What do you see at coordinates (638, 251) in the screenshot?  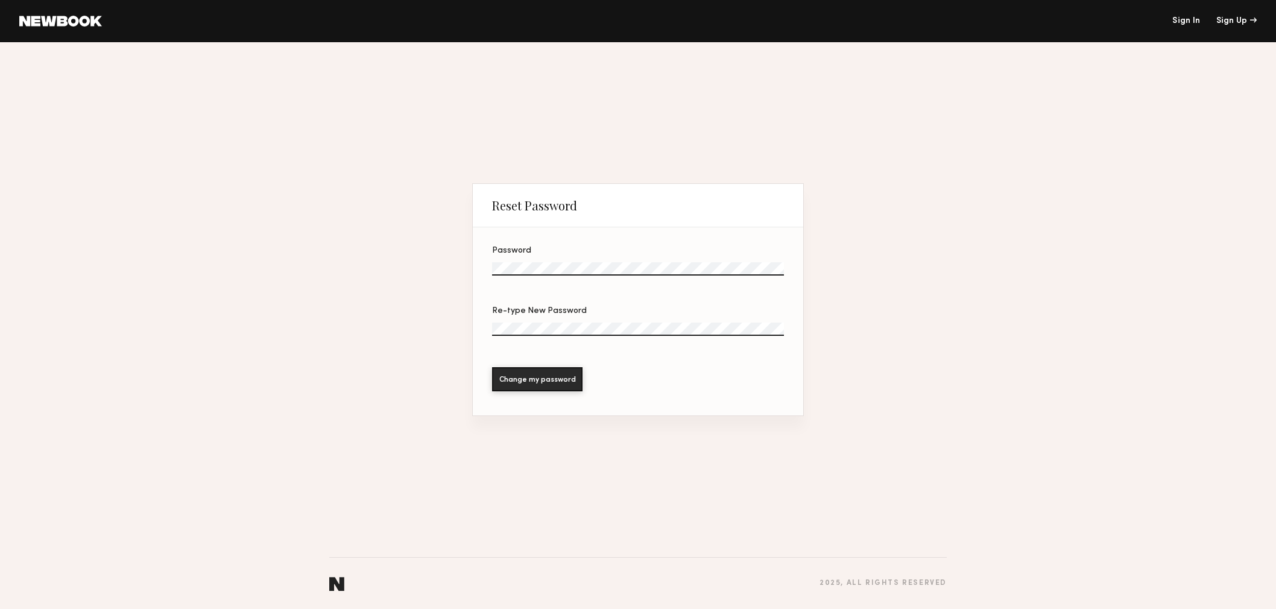 I see `div: Password` at bounding box center [638, 251].